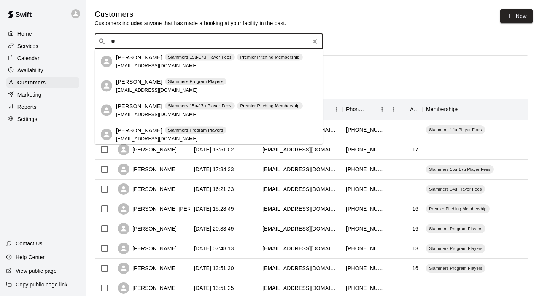 This screenshot has height=296, width=542. What do you see at coordinates (43, 70) in the screenshot?
I see `a: Availability` at bounding box center [43, 70].